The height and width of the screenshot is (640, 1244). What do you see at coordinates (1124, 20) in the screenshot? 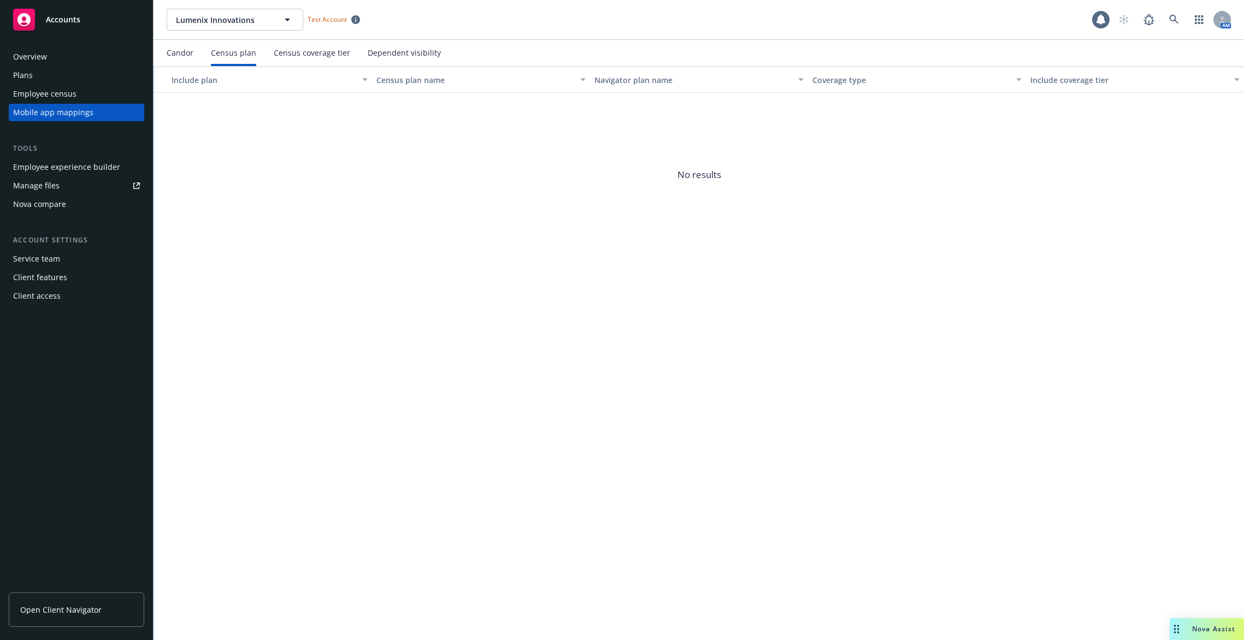
I see `a: Start snowing` at bounding box center [1124, 20].